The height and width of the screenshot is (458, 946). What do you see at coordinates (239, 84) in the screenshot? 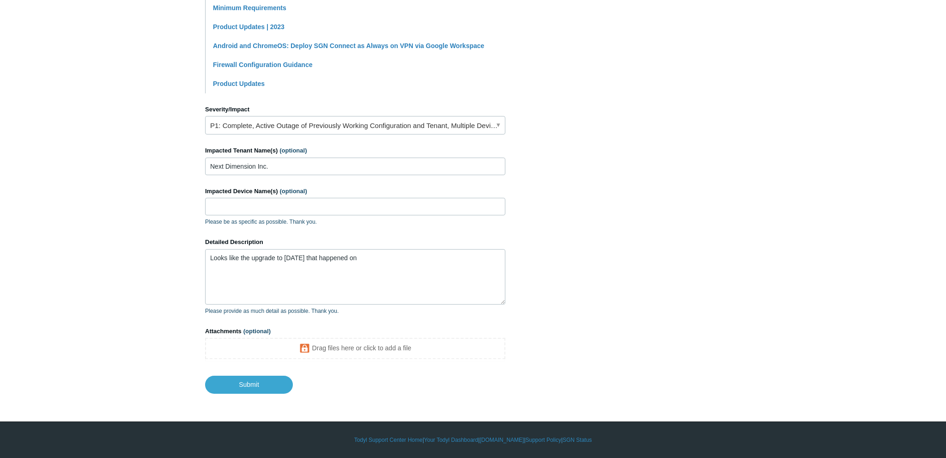
I see `a: Product Updates` at bounding box center [239, 84].